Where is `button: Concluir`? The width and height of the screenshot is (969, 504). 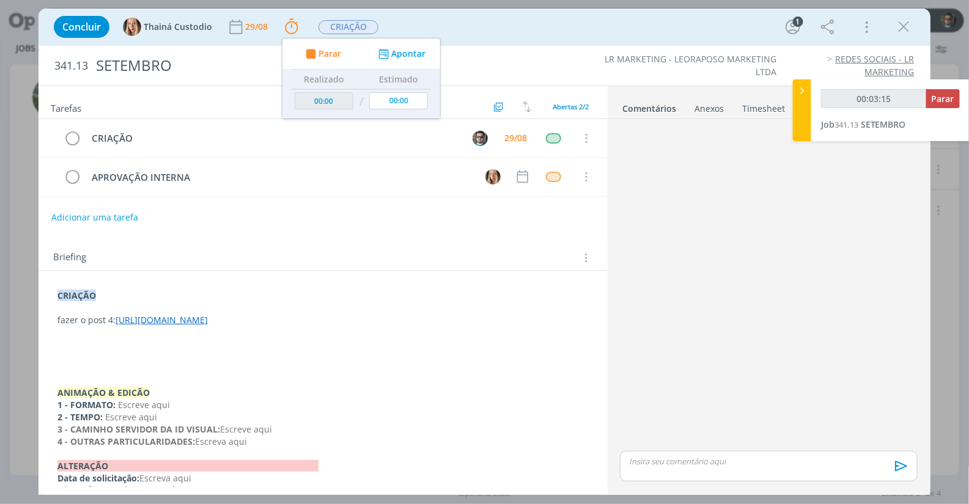 button: Concluir is located at coordinates (81, 27).